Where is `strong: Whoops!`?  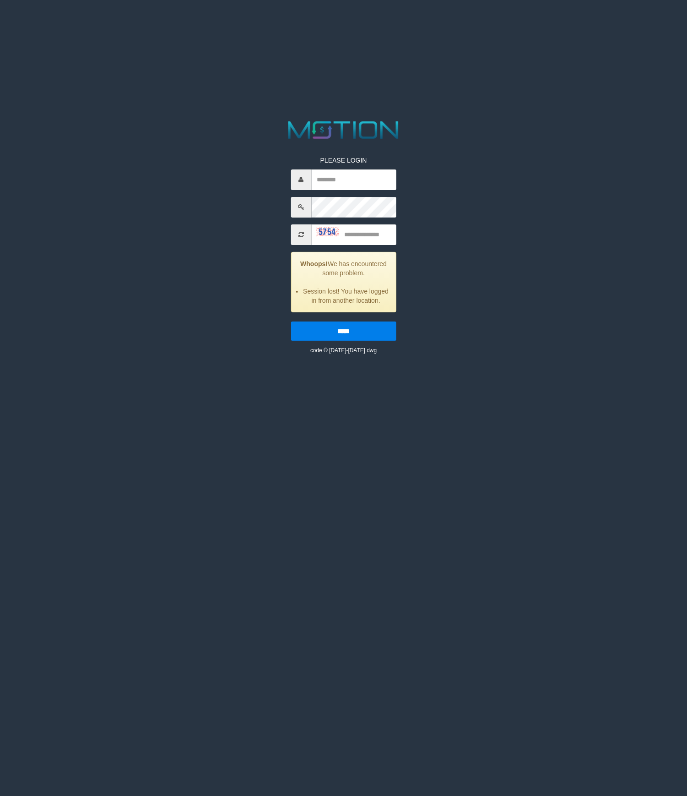 strong: Whoops! is located at coordinates (314, 264).